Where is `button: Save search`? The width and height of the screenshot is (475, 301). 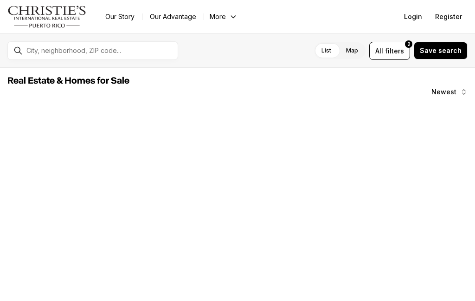
button: Save search is located at coordinates (441, 51).